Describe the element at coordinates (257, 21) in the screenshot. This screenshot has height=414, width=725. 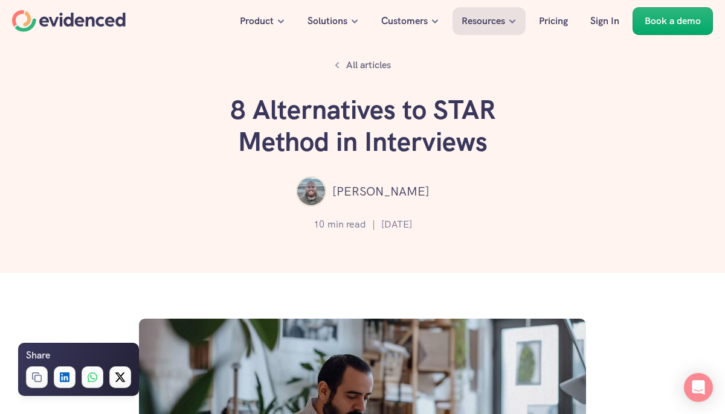
I see `p: Product` at that location.